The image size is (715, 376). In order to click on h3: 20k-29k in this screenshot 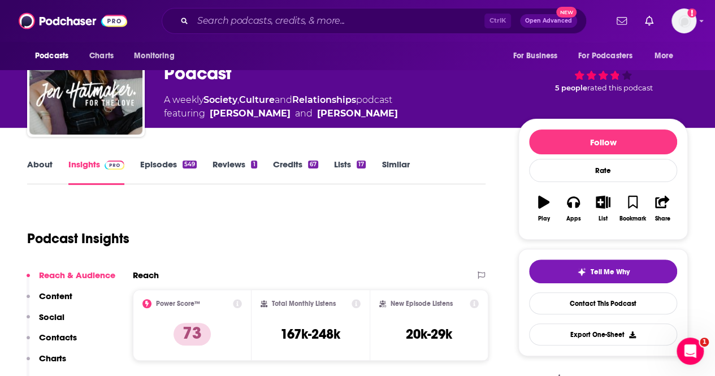, I will do `click(429, 334)`.